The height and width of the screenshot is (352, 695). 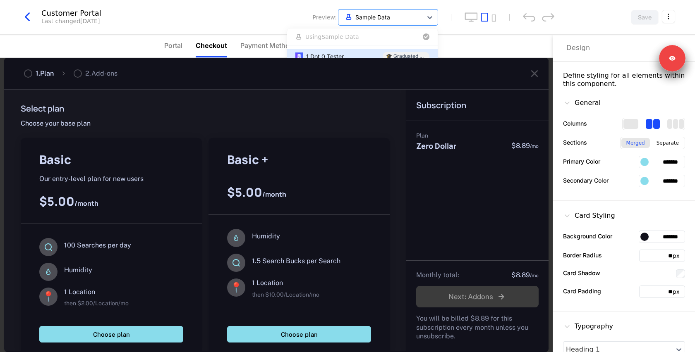 I want to click on span: Basic +, so click(x=248, y=160).